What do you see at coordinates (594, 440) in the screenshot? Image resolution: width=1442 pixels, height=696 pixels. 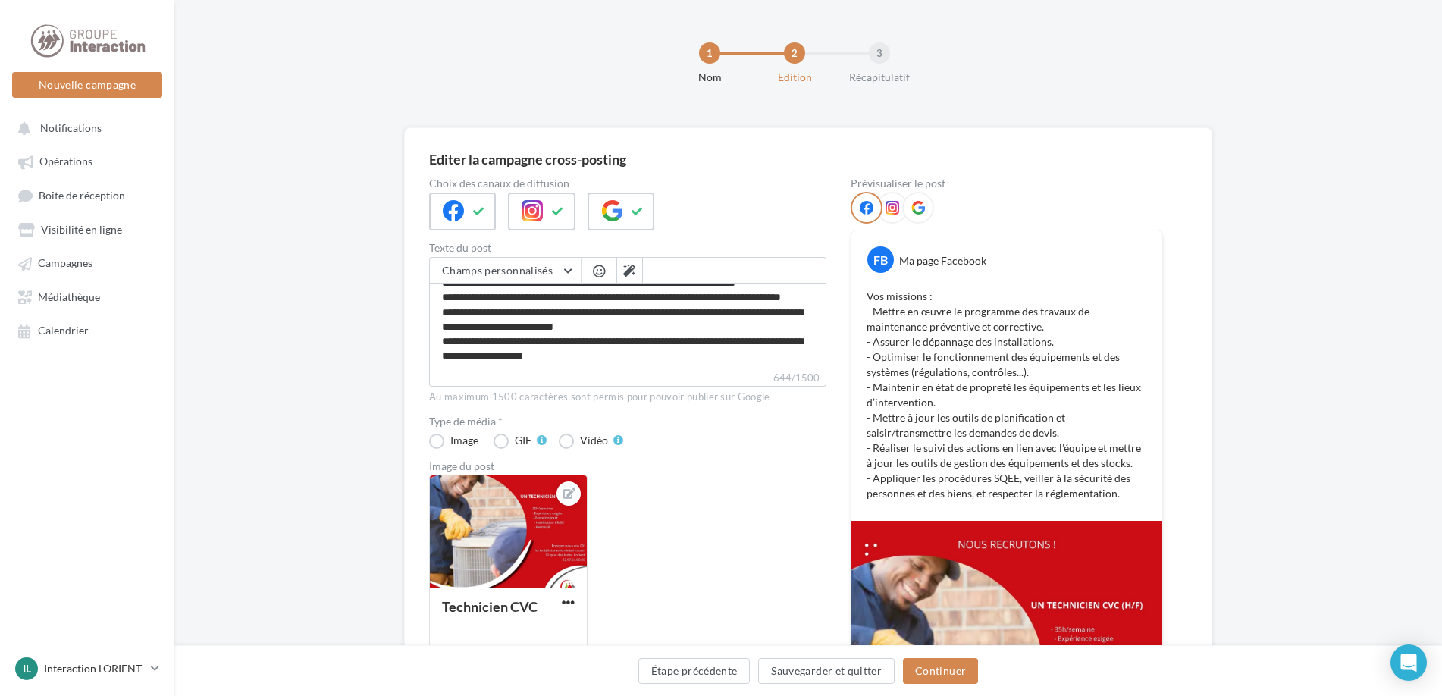 I see `div: Vidéo` at bounding box center [594, 440].